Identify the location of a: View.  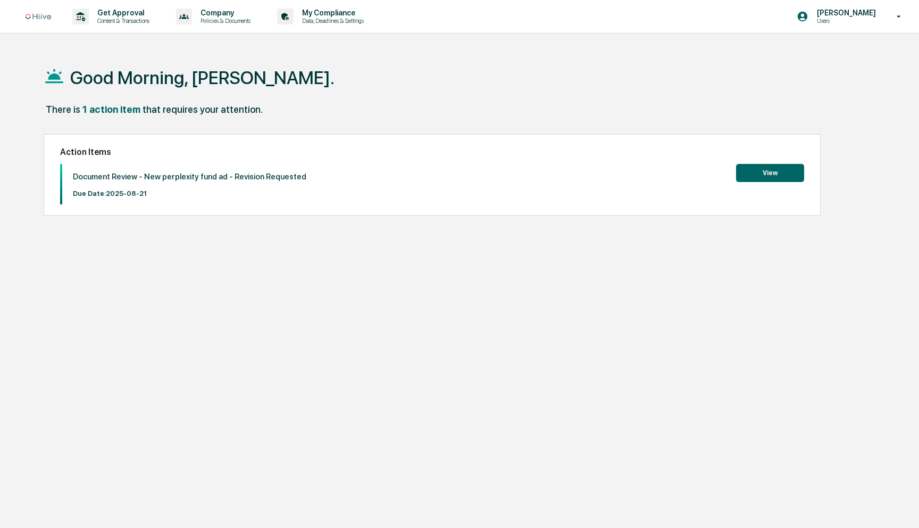
(770, 172).